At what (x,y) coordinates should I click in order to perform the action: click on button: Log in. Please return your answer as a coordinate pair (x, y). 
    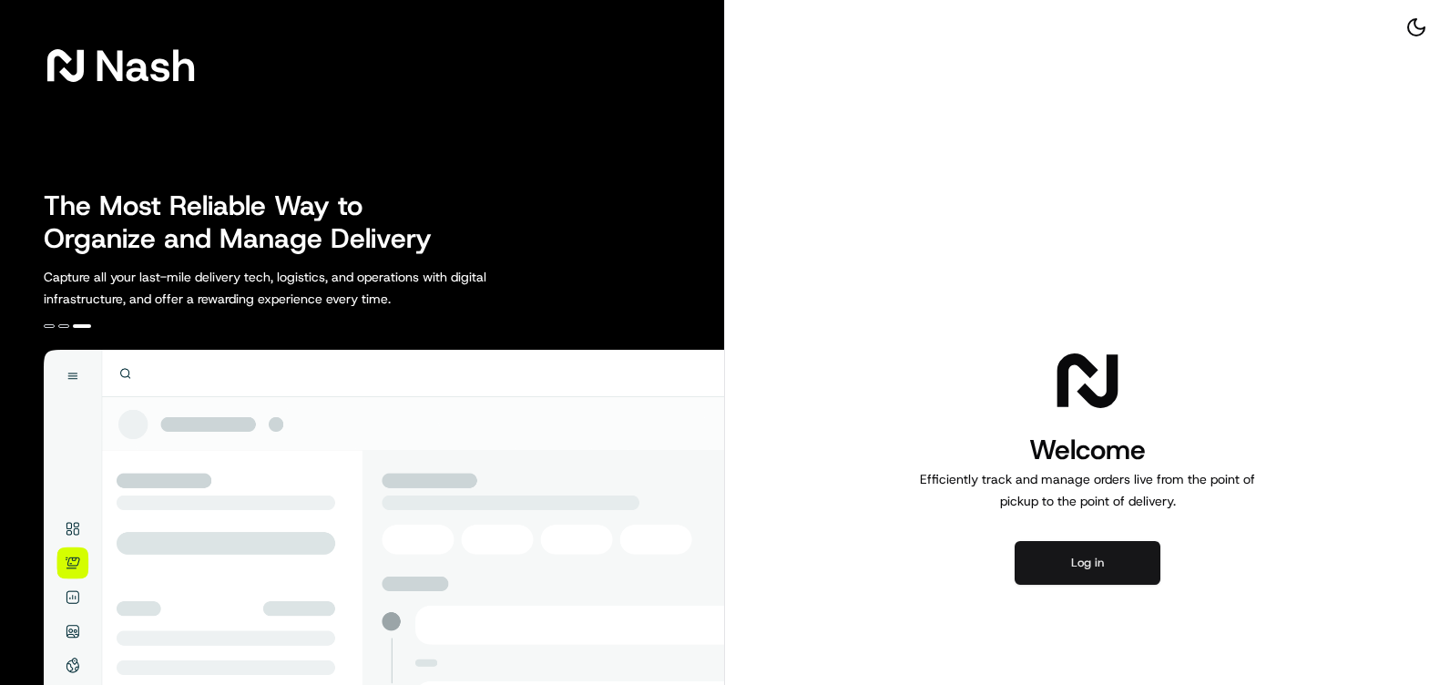
    Looking at the image, I should click on (1088, 563).